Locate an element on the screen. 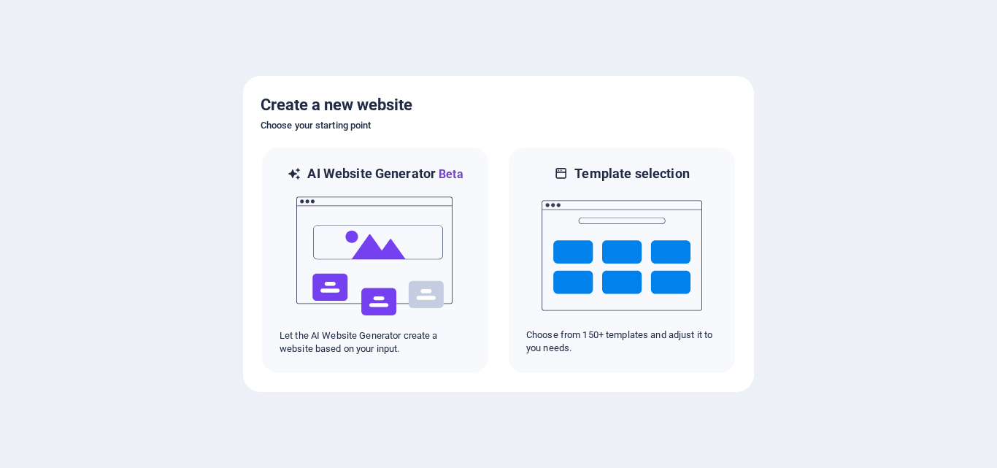 The width and height of the screenshot is (997, 468). div: AI Website GeneratorBetaaiLet the AI Website Generator create a website based on your input. is located at coordinates (375, 260).